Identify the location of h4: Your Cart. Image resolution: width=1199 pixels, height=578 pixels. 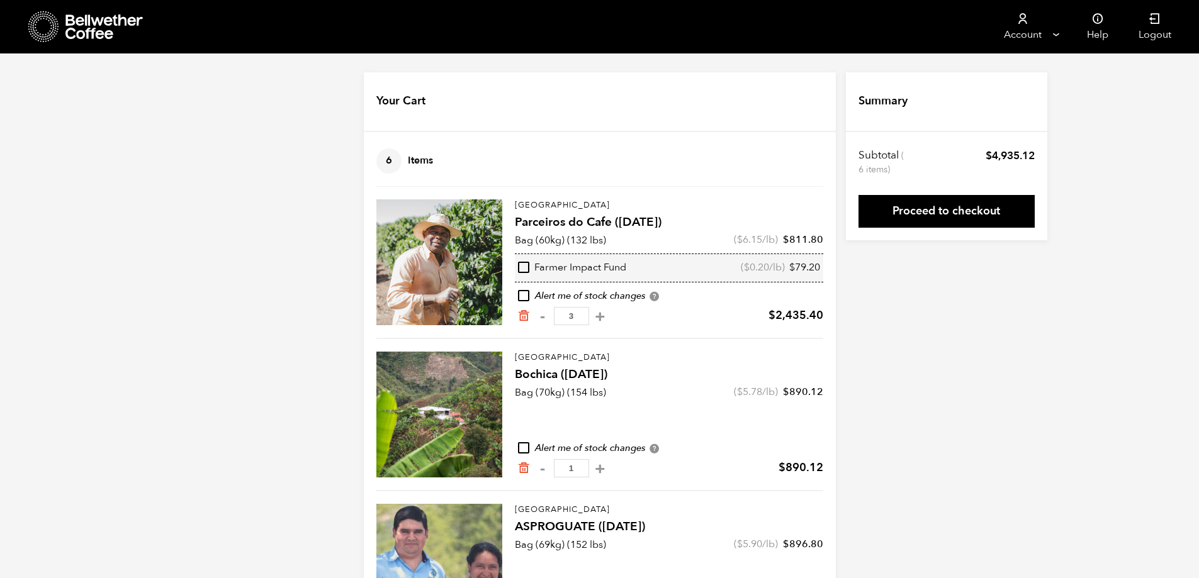
(401, 101).